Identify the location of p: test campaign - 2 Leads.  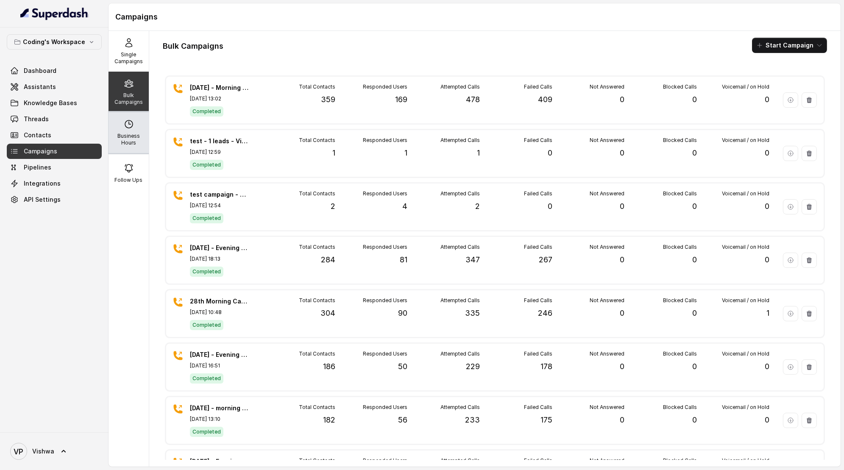
(220, 195).